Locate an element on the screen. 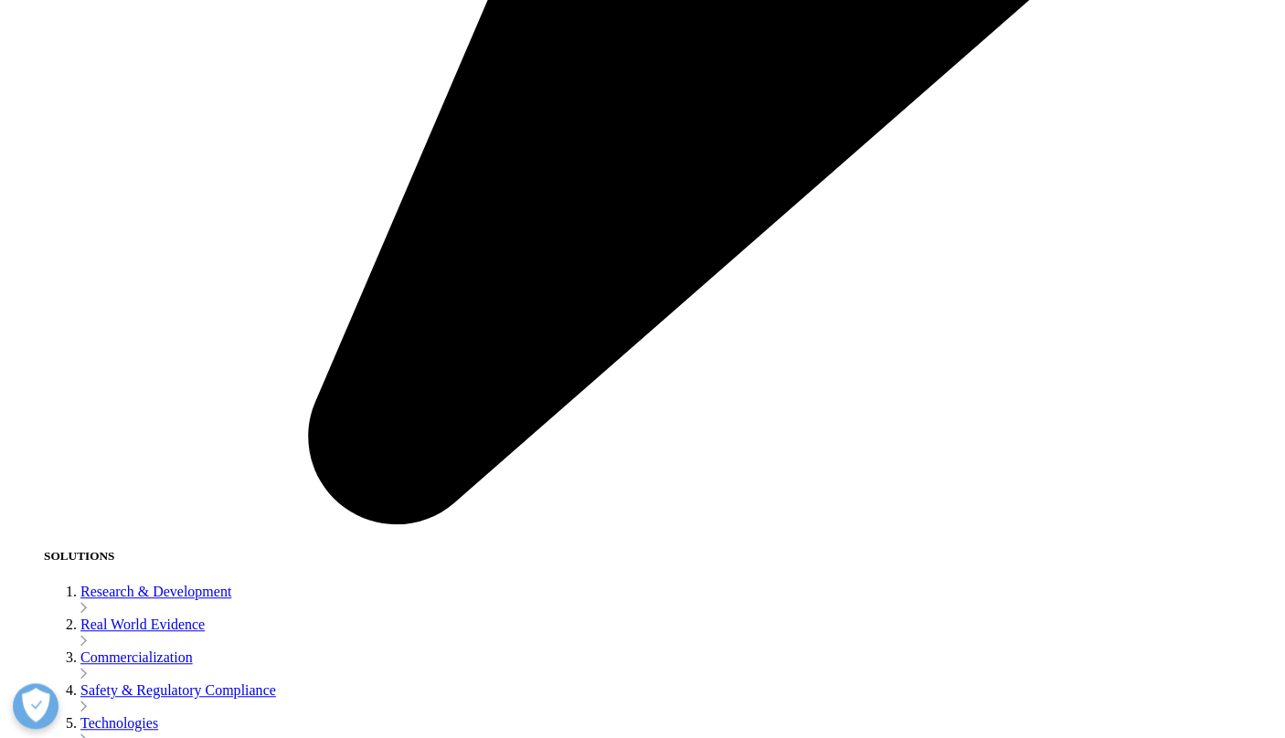 The image size is (1285, 738). a: Research & Development is located at coordinates (155, 591).